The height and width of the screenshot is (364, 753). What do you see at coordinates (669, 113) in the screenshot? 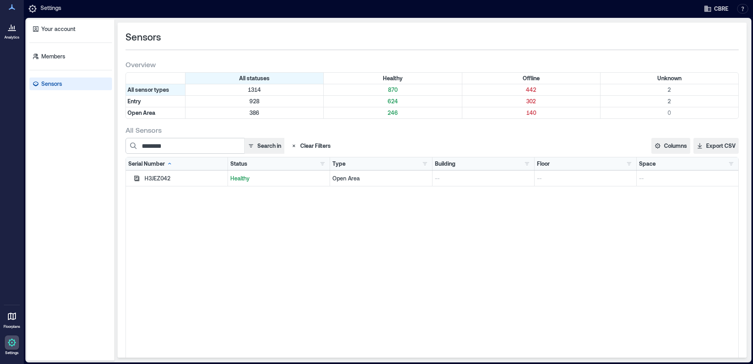
I see `div: Filter by Type: Open Area & Status: Unknown (0 sensors)` at bounding box center [669, 113].